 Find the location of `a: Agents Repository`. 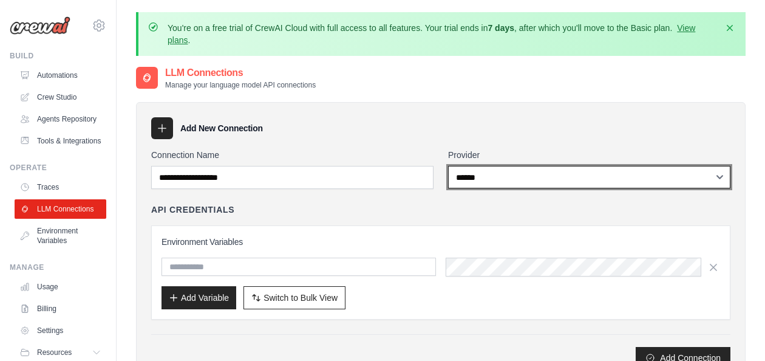

a: Agents Repository is located at coordinates (60, 119).